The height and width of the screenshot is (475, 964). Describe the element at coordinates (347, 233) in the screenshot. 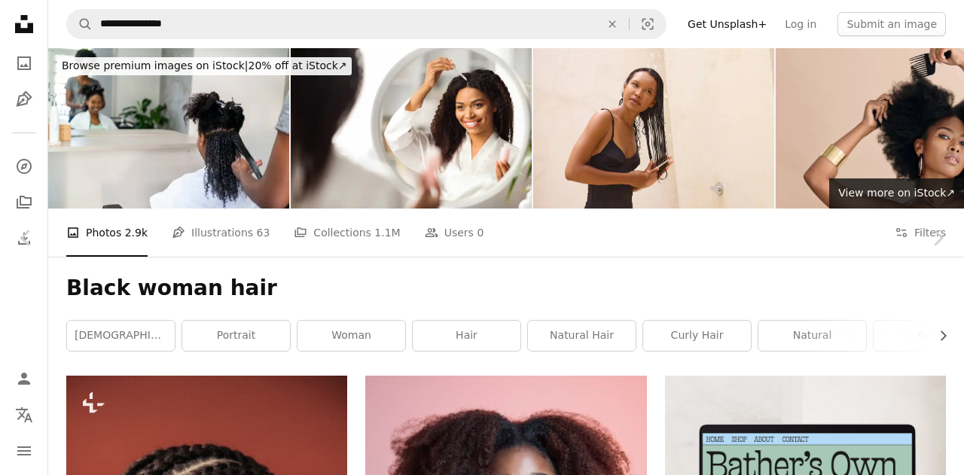

I see `a: Collections 1.1M` at that location.